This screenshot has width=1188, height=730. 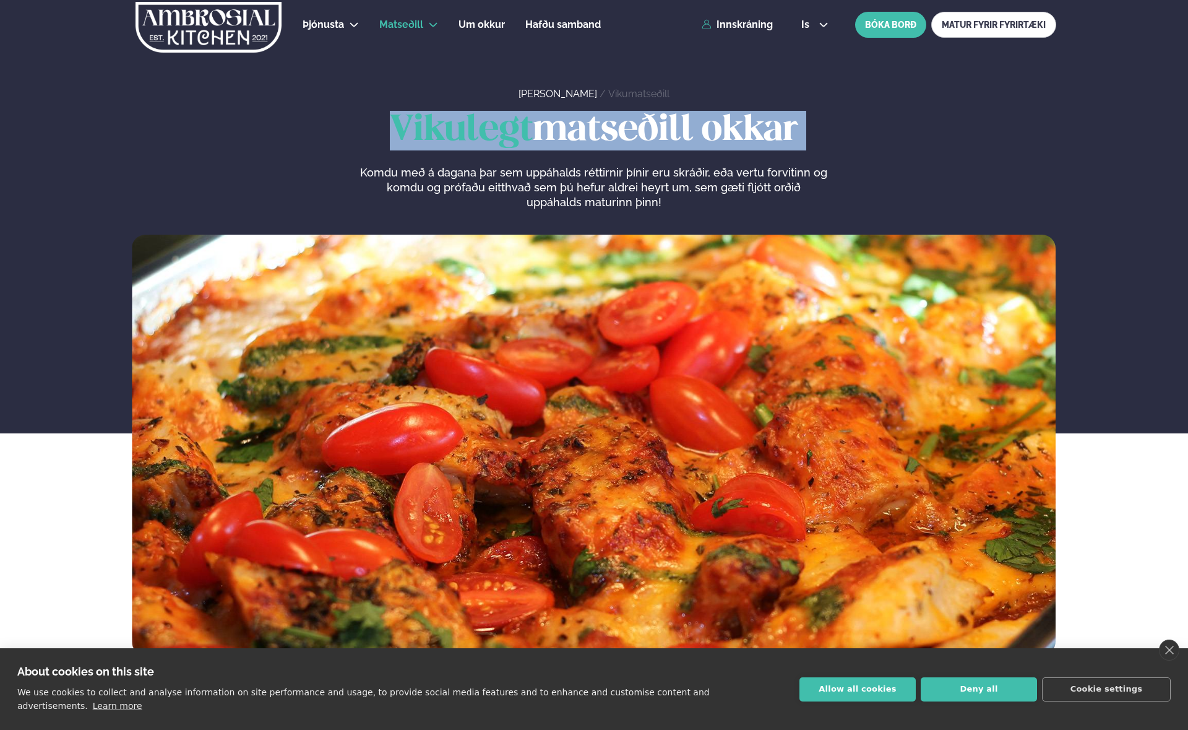 What do you see at coordinates (461, 130) in the screenshot?
I see `span: Vikulegt` at bounding box center [461, 130].